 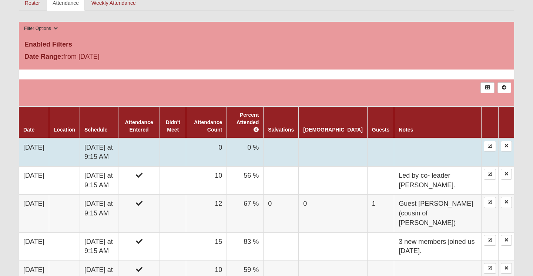 I want to click on td: 56 %, so click(x=245, y=181).